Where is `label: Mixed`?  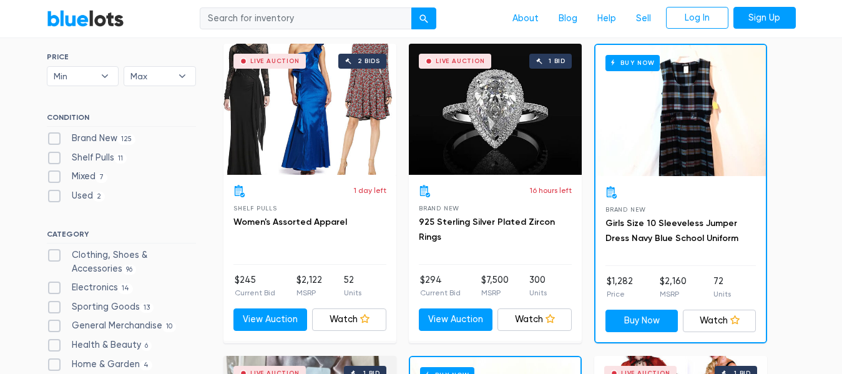 label: Mixed is located at coordinates (77, 177).